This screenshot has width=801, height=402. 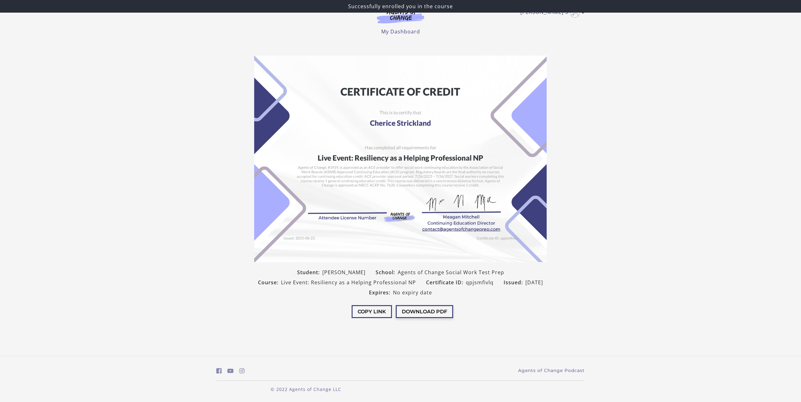 I want to click on p: Successfully enrolled you in the course, so click(x=400, y=6).